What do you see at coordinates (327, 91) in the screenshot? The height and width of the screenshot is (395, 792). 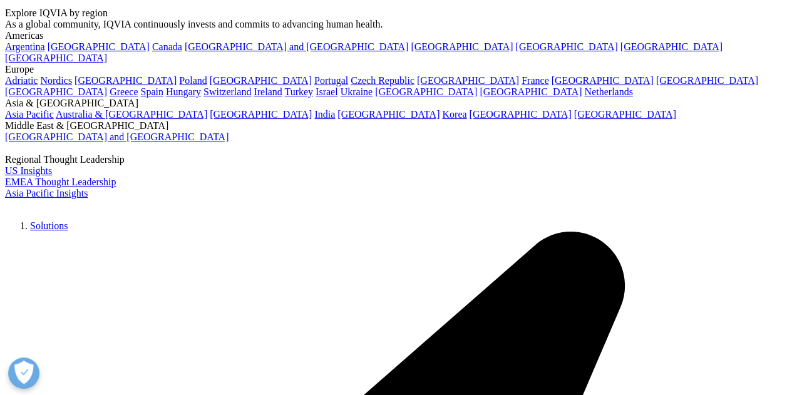 I see `a: Israel` at bounding box center [327, 91].